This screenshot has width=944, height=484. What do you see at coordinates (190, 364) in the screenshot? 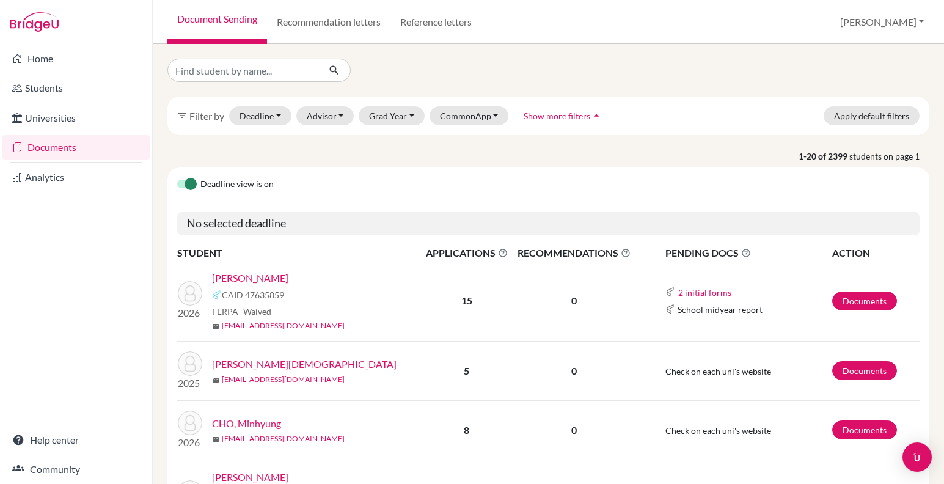
I see `img: MALVIYA, Vaishnavi` at bounding box center [190, 364].